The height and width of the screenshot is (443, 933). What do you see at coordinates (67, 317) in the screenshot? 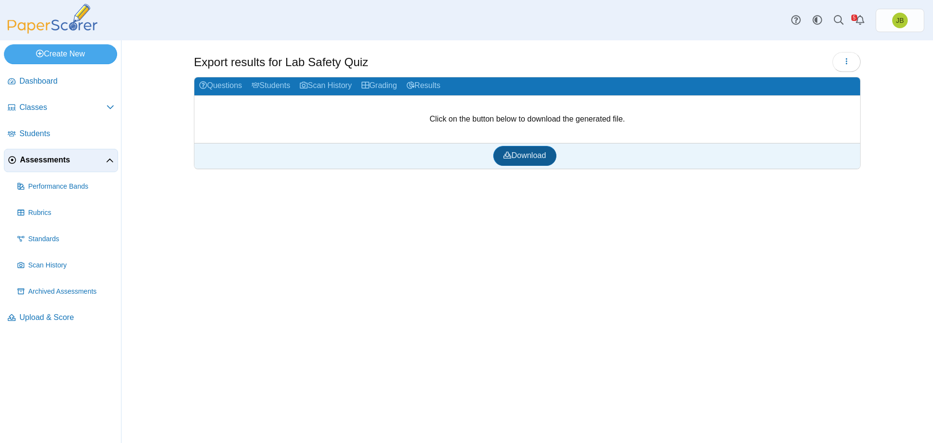
I see `span: Upload & Score` at bounding box center [67, 317].